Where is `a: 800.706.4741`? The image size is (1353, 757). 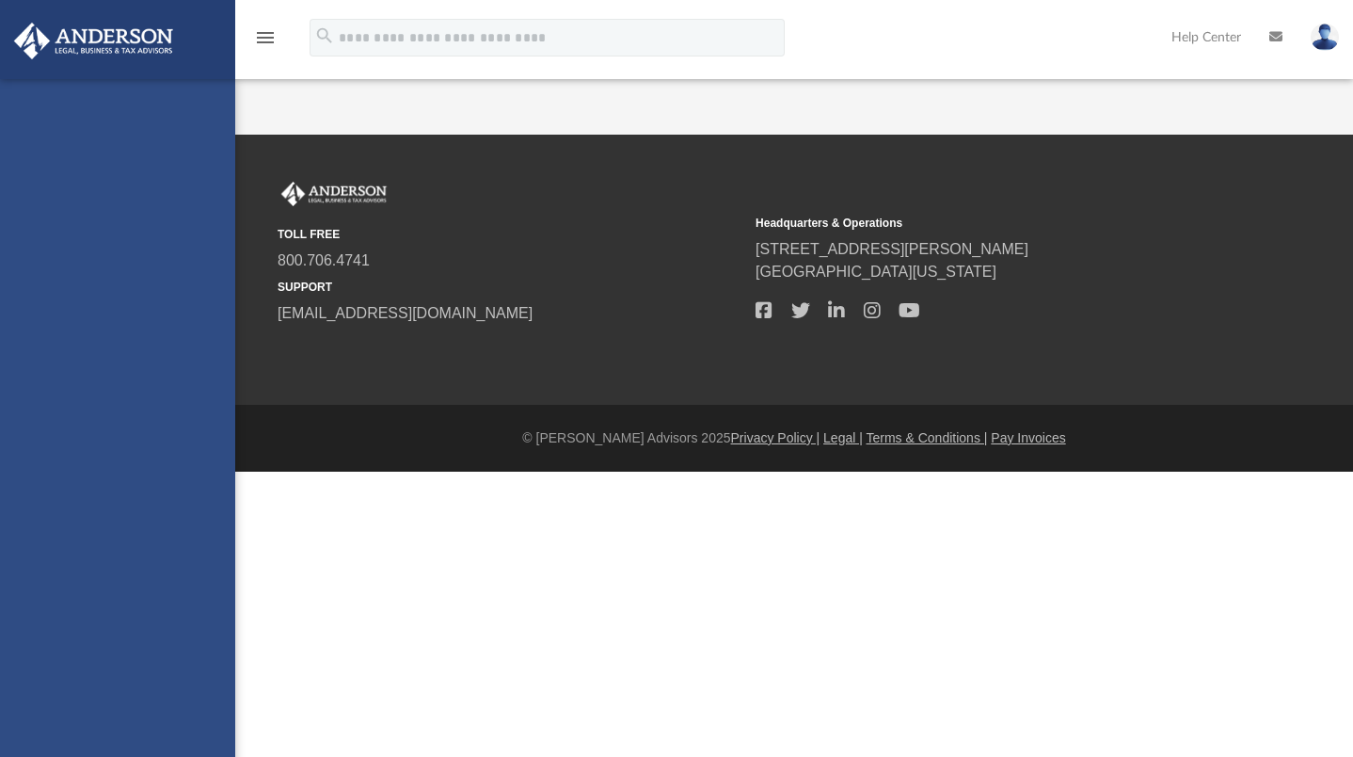 a: 800.706.4741 is located at coordinates (324, 260).